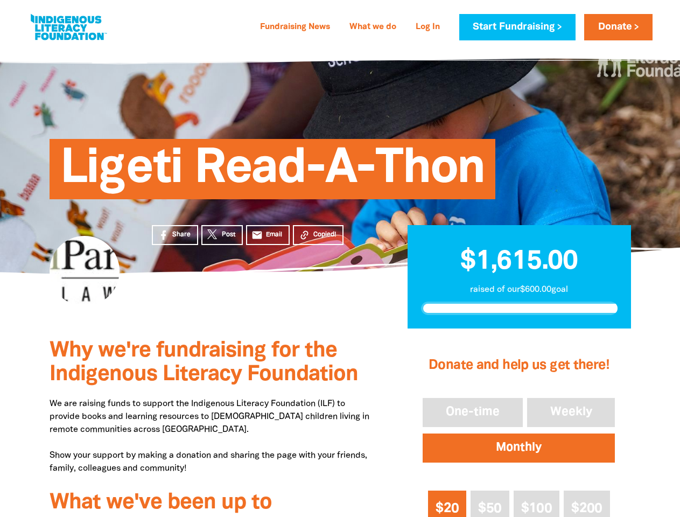 The image size is (680, 517). I want to click on button: Copied!, so click(318, 235).